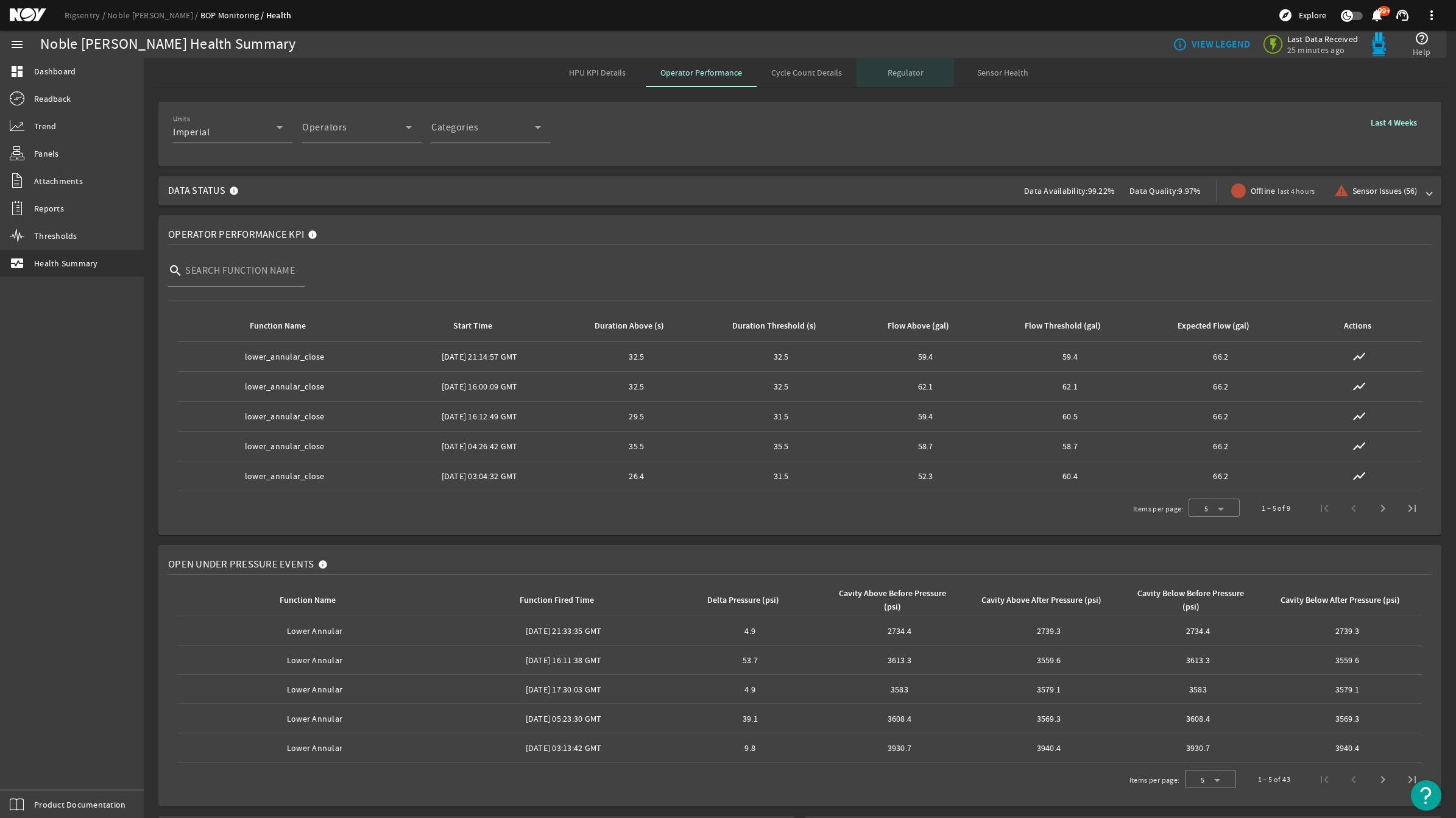 The height and width of the screenshot is (818, 1456). What do you see at coordinates (45, 126) in the screenshot?
I see `span: Trend` at bounding box center [45, 126].